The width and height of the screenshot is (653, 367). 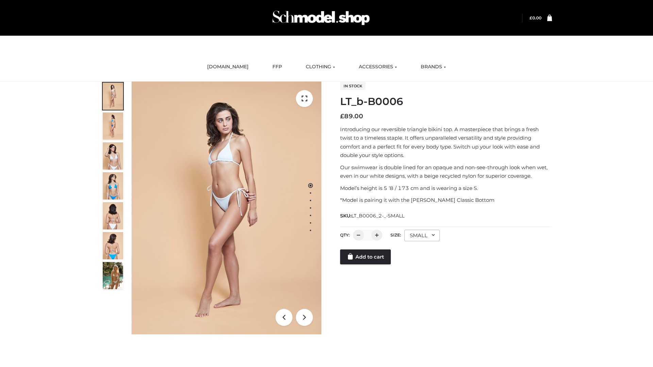 What do you see at coordinates (352, 86) in the screenshot?
I see `span: In stock` at bounding box center [352, 86].